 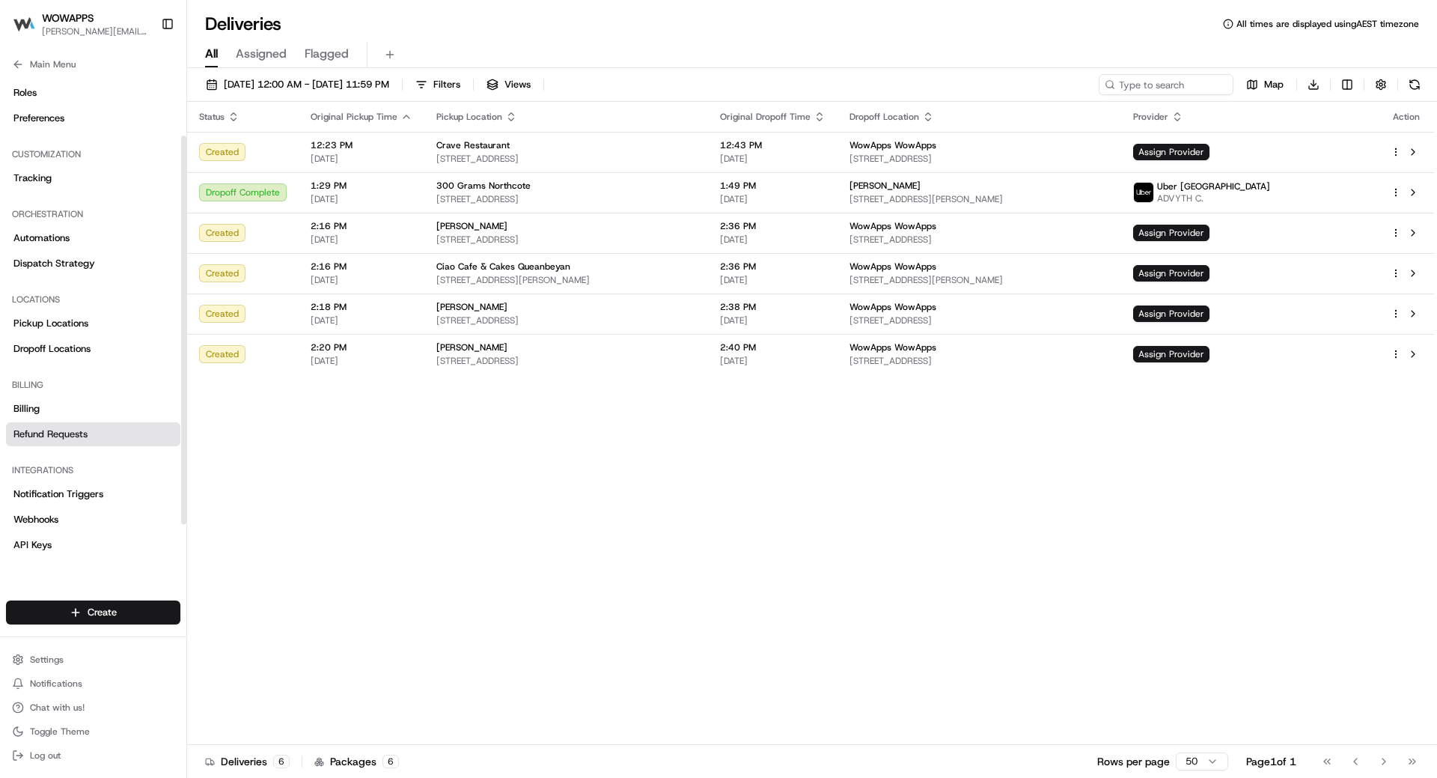 I want to click on img: Masood Aslam, so click(x=27, y=270).